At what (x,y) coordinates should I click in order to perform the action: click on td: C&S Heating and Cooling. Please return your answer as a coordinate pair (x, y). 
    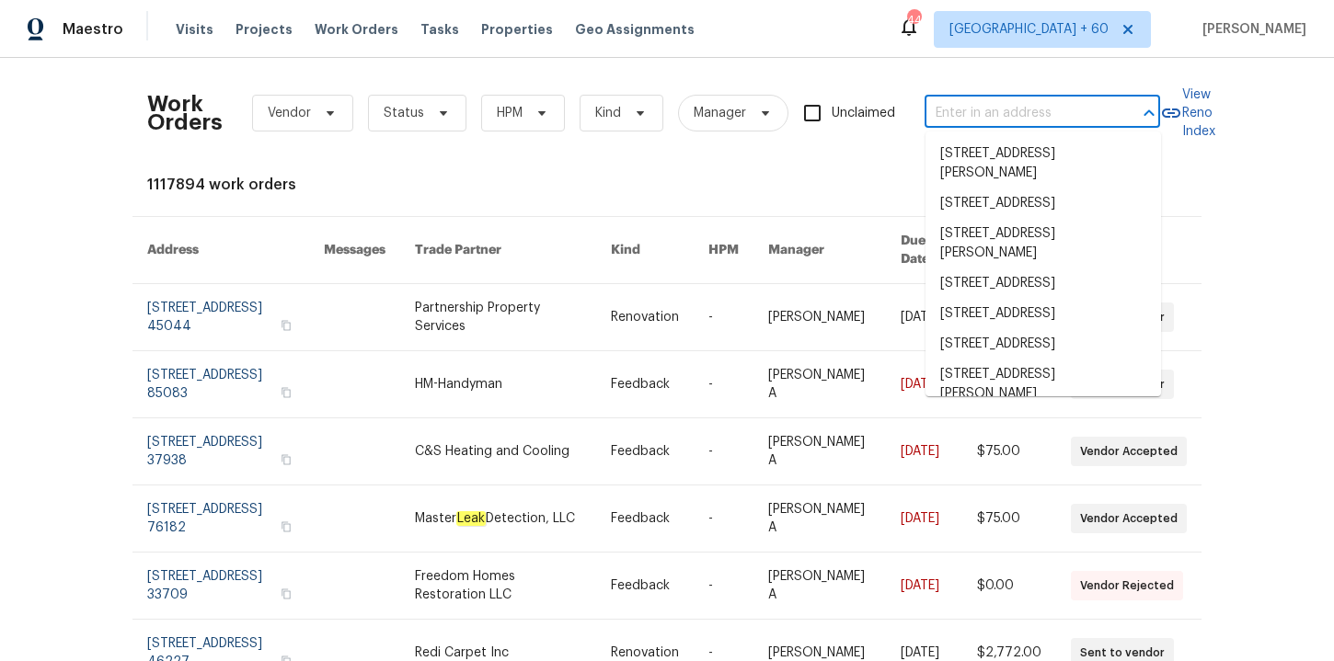
    Looking at the image, I should click on (499, 452).